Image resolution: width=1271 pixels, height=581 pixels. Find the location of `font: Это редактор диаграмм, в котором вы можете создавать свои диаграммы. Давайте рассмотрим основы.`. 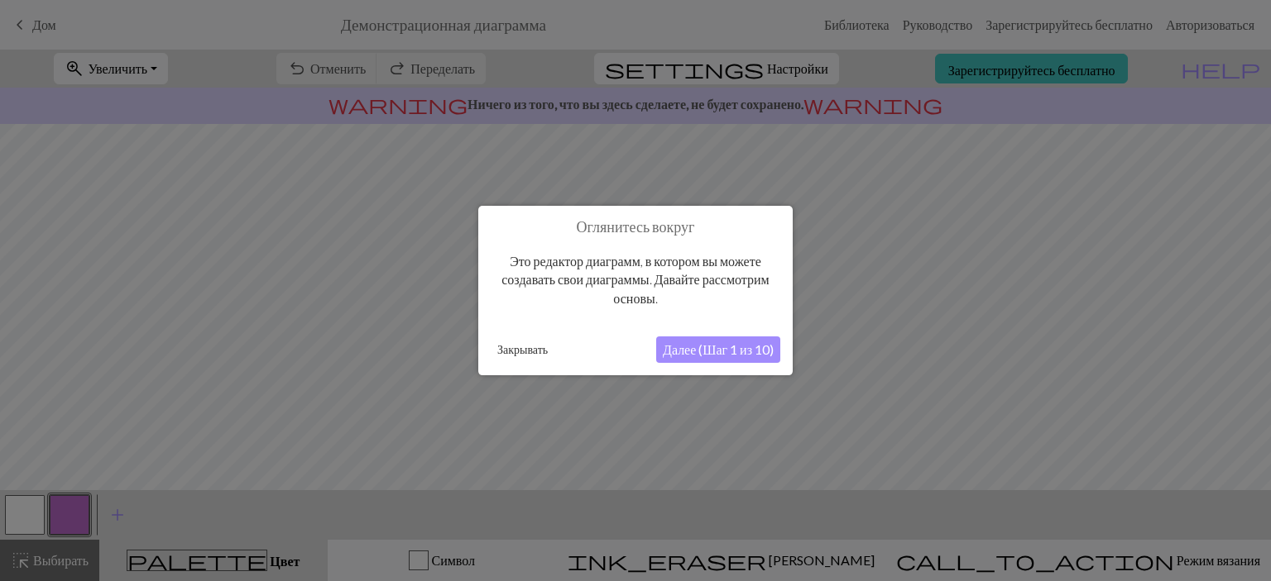

font: Это редактор диаграмм, в котором вы можете создавать свои диаграммы. Давайте рассмотрим основы. is located at coordinates (634, 280).